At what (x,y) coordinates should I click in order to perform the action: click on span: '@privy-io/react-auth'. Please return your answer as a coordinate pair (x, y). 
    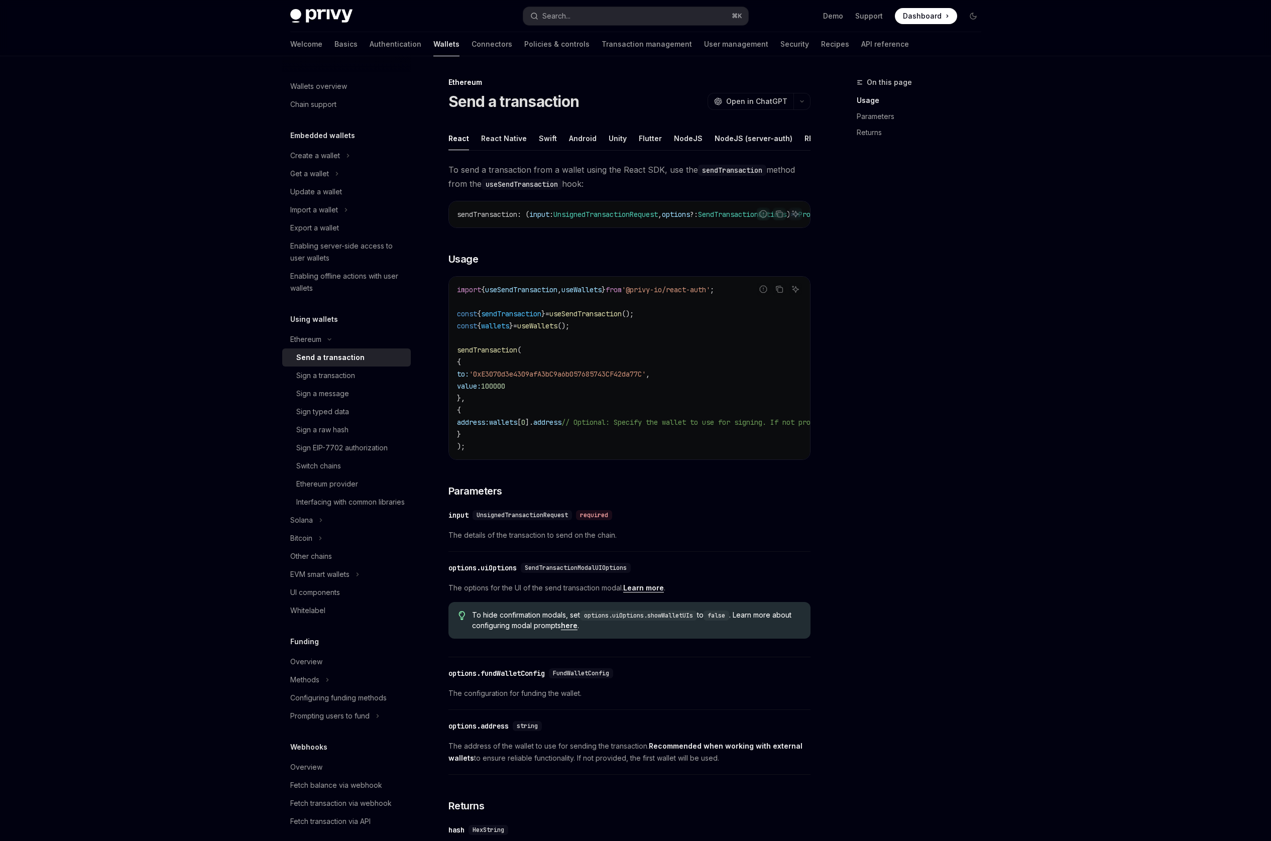
    Looking at the image, I should click on (666, 290).